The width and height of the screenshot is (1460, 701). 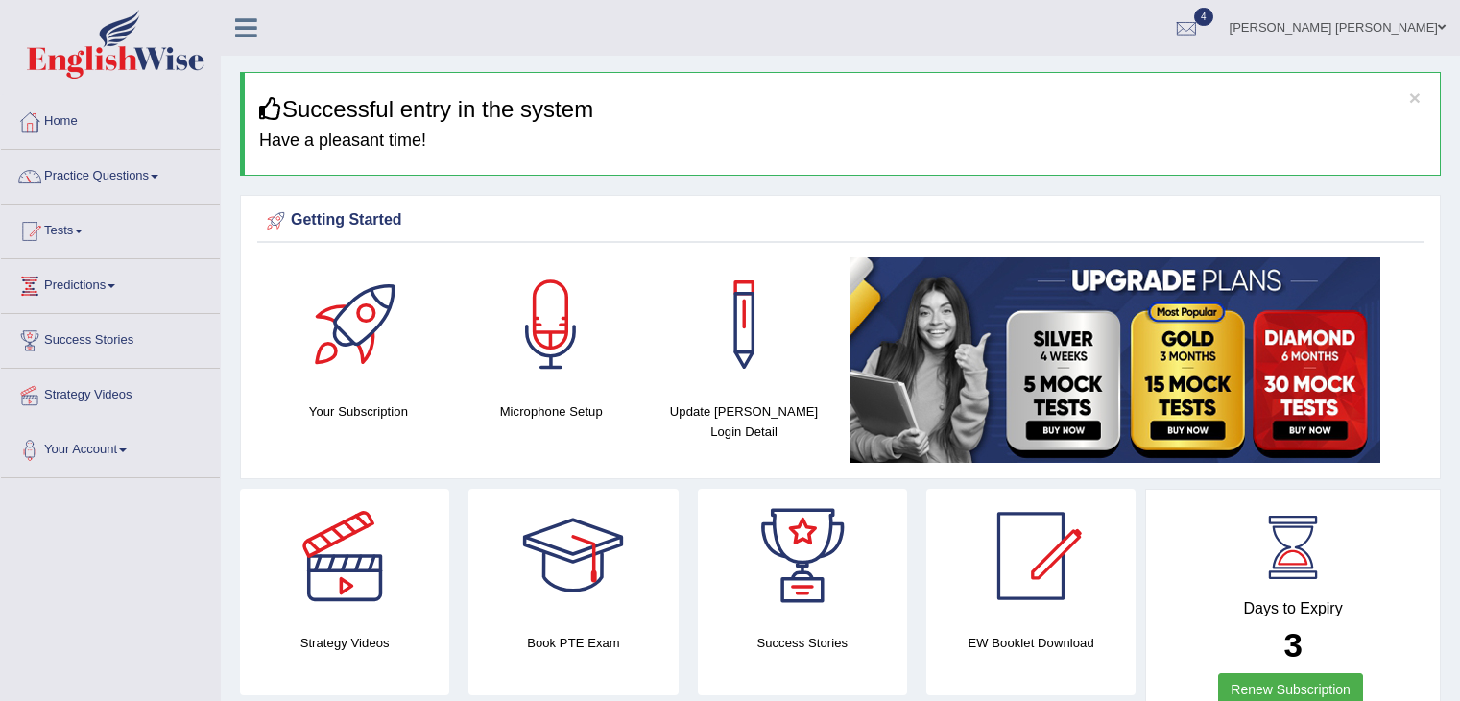 I want to click on span: 4, so click(x=1204, y=16).